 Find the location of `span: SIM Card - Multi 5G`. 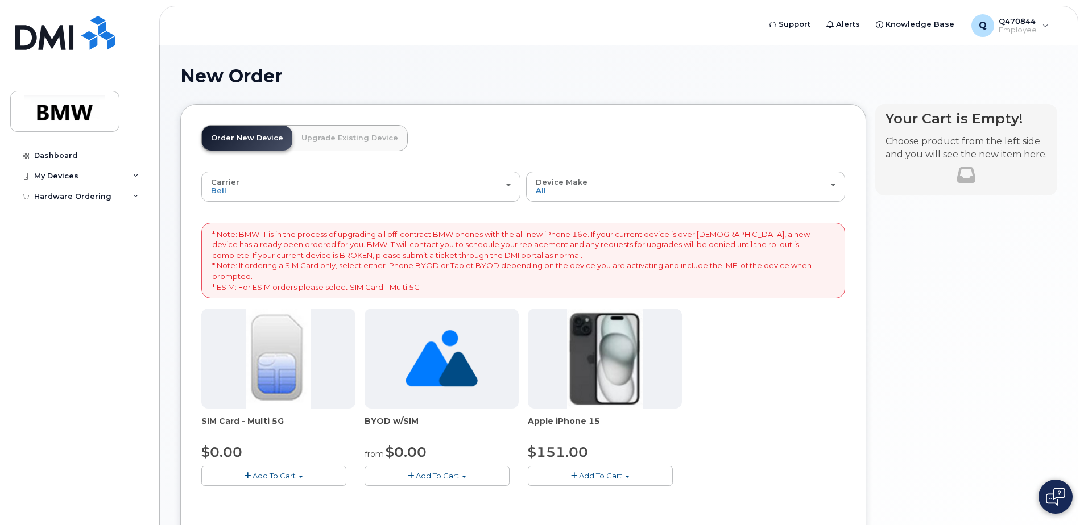

span: SIM Card - Multi 5G is located at coordinates (278, 427).